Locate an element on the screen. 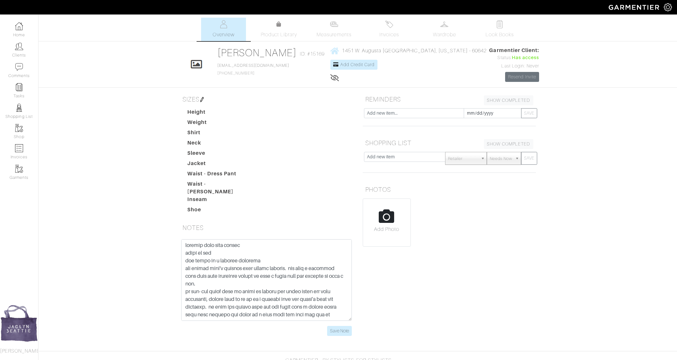  dt: Sleeve is located at coordinates (219, 154).